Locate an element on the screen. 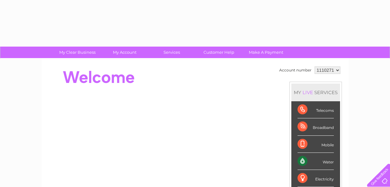  td: Account number is located at coordinates (296, 70).